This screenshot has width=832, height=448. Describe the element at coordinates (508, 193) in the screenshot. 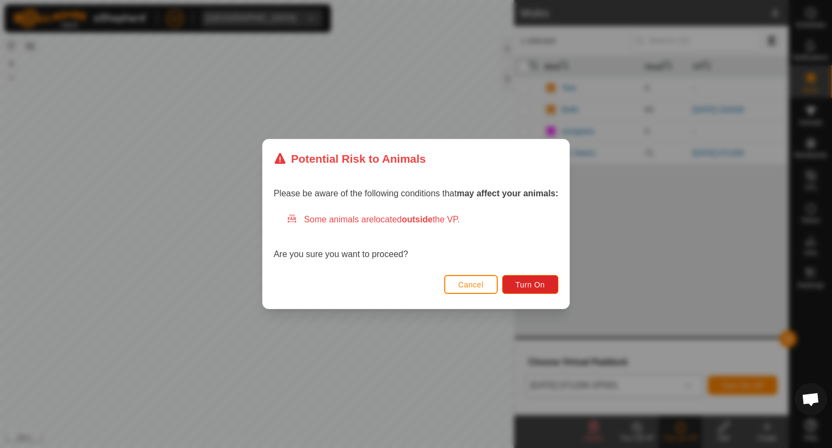

I see `strong: may affect your animals:` at that location.